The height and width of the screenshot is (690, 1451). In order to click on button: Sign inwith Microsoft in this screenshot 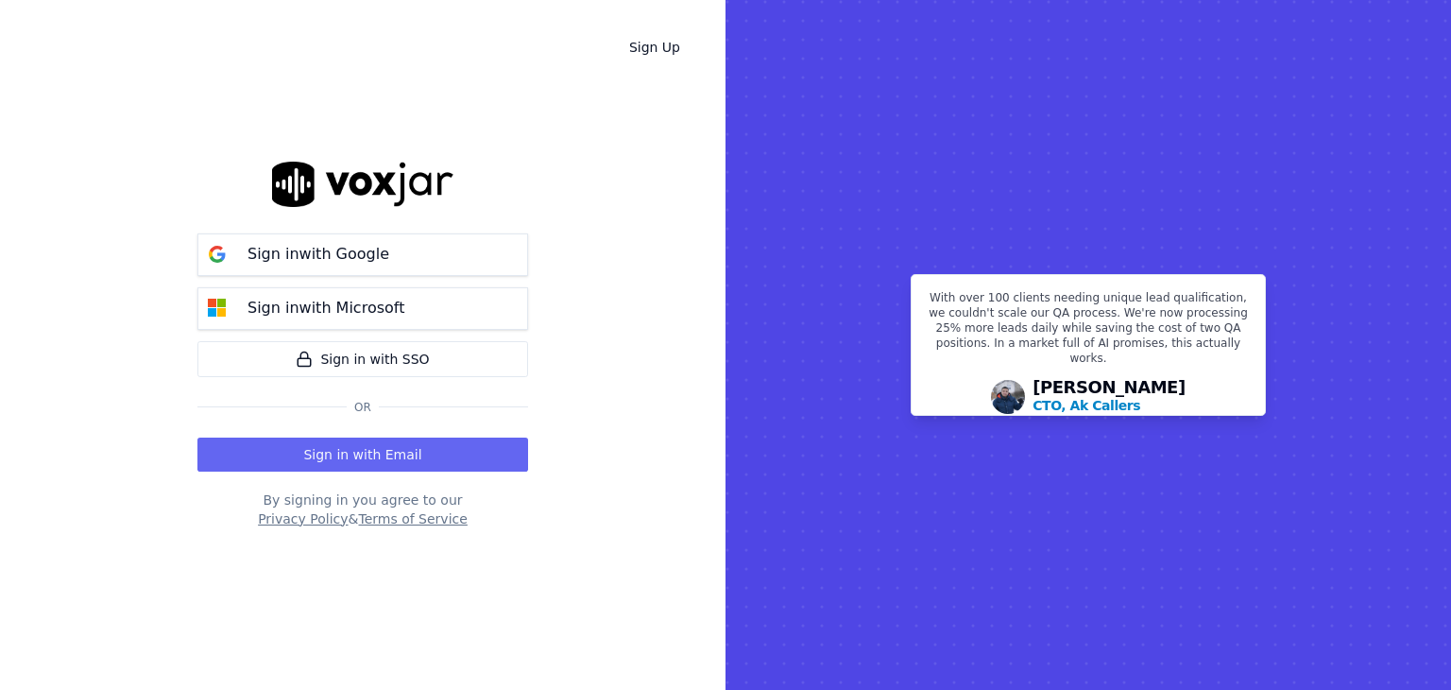, I will do `click(363, 308)`.